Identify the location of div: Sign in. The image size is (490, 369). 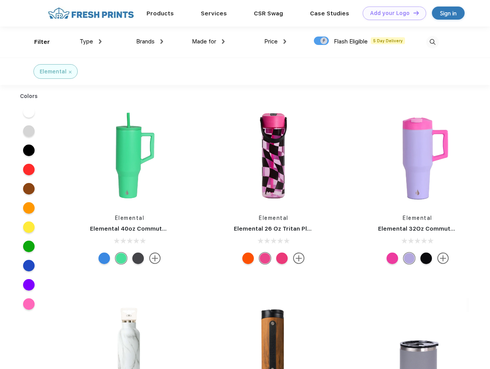
(448, 13).